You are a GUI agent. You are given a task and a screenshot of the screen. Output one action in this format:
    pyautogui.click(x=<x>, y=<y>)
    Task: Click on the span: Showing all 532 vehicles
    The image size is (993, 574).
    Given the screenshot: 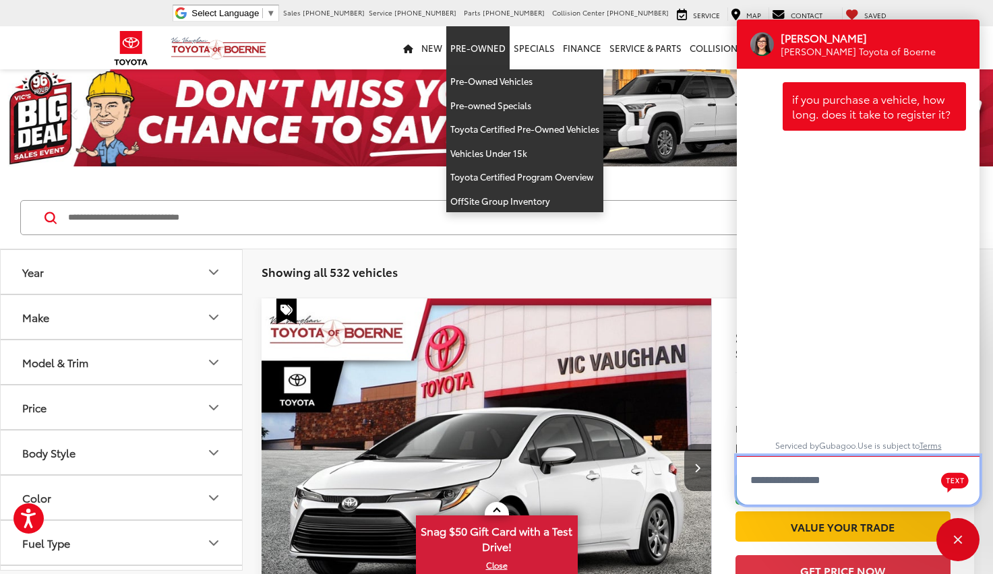 What is the action you would take?
    pyautogui.click(x=330, y=272)
    